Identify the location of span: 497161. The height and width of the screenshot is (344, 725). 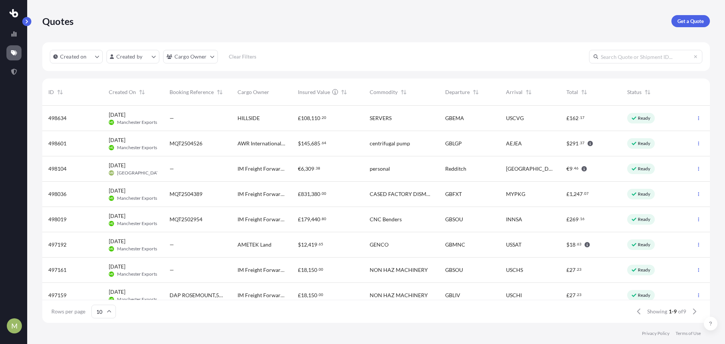
(57, 270).